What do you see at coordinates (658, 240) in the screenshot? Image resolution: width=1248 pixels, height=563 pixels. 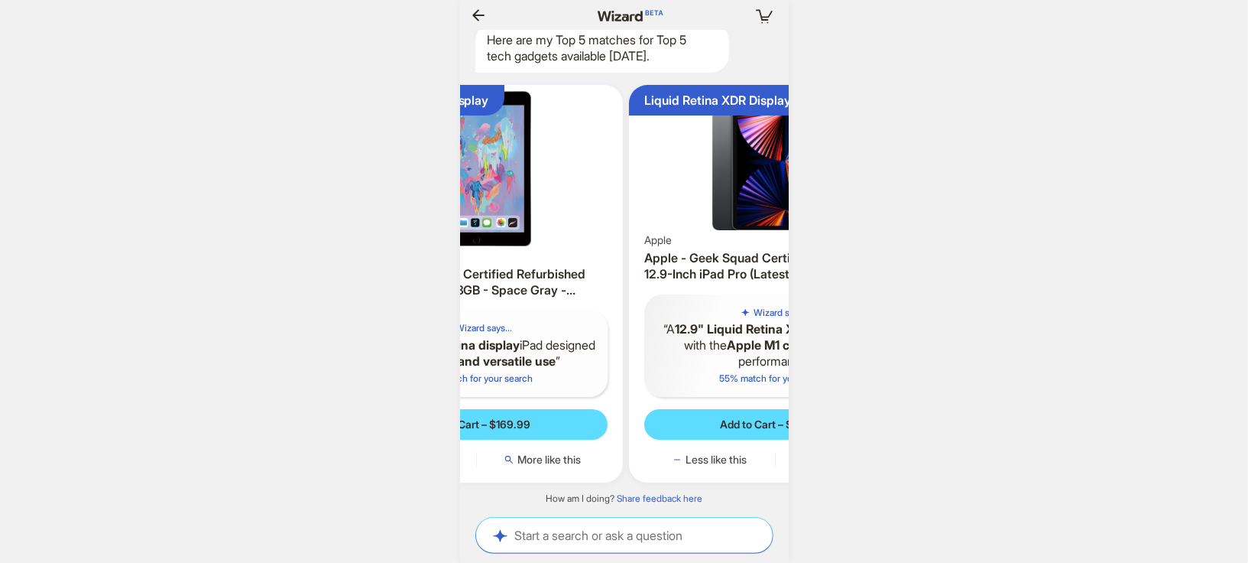 I see `span: Apple` at bounding box center [658, 240].